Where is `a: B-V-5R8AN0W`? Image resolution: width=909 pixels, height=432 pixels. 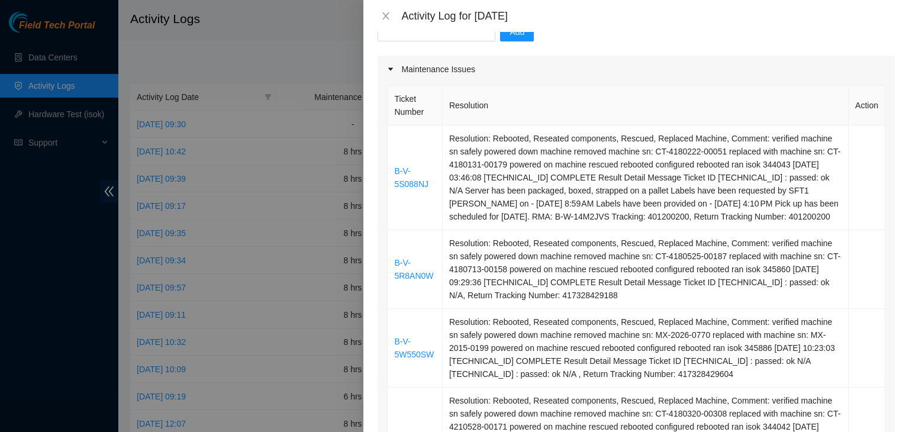 a: B-V-5R8AN0W is located at coordinates (414, 269).